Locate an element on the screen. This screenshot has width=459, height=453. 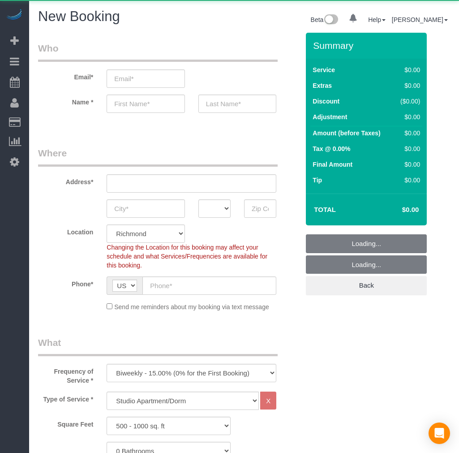
input: Last Name* is located at coordinates (237, 103).